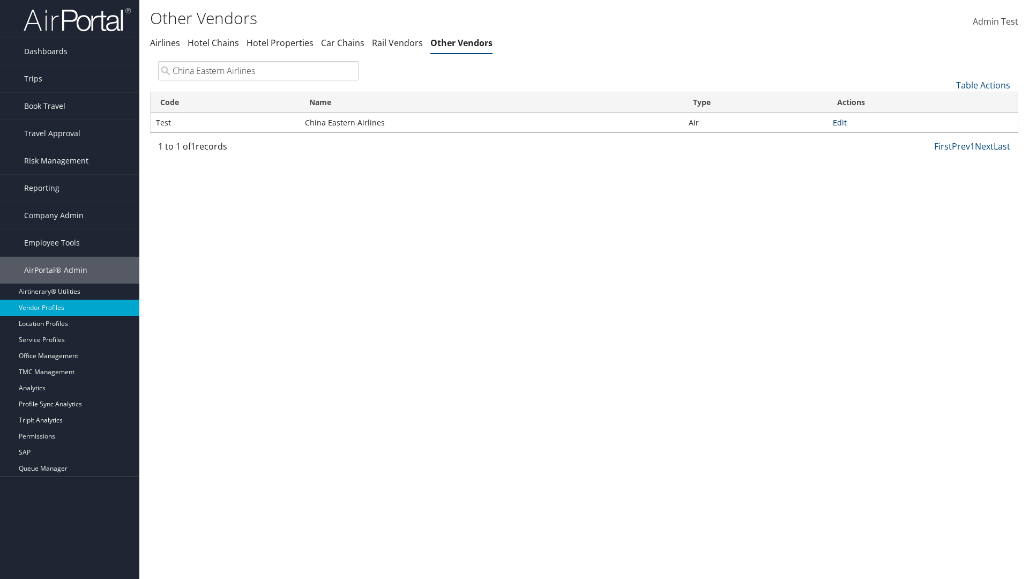 The image size is (1029, 579). Describe the element at coordinates (54, 215) in the screenshot. I see `span: Company Admin` at that location.